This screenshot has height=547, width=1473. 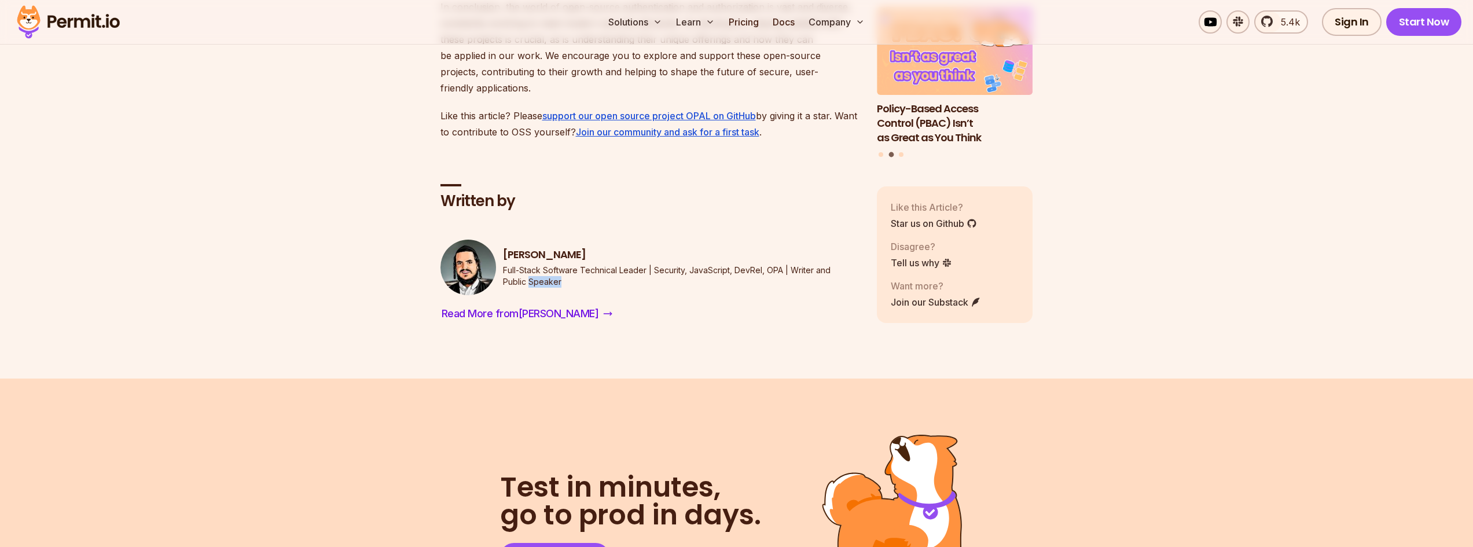 I want to click on p: Want more?, so click(x=936, y=286).